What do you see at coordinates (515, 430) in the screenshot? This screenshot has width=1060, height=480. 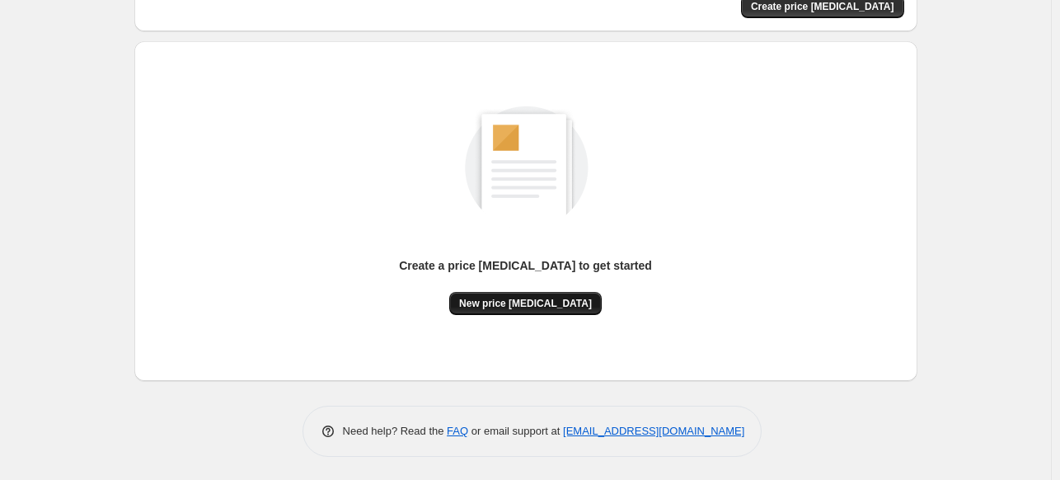 I see `span: or email support at` at bounding box center [515, 430].